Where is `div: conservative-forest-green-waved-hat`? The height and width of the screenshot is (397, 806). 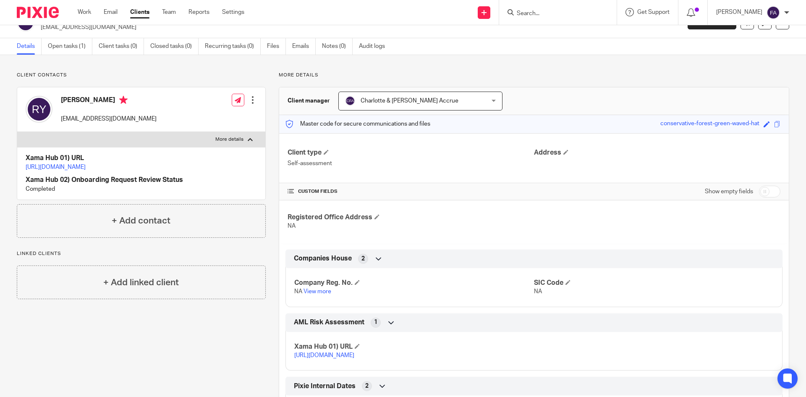 div: conservative-forest-green-waved-hat is located at coordinates (710, 124).